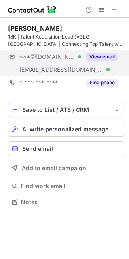 Image resolution: width=129 pixels, height=259 pixels. What do you see at coordinates (66, 202) in the screenshot?
I see `button: Notes` at bounding box center [66, 202].